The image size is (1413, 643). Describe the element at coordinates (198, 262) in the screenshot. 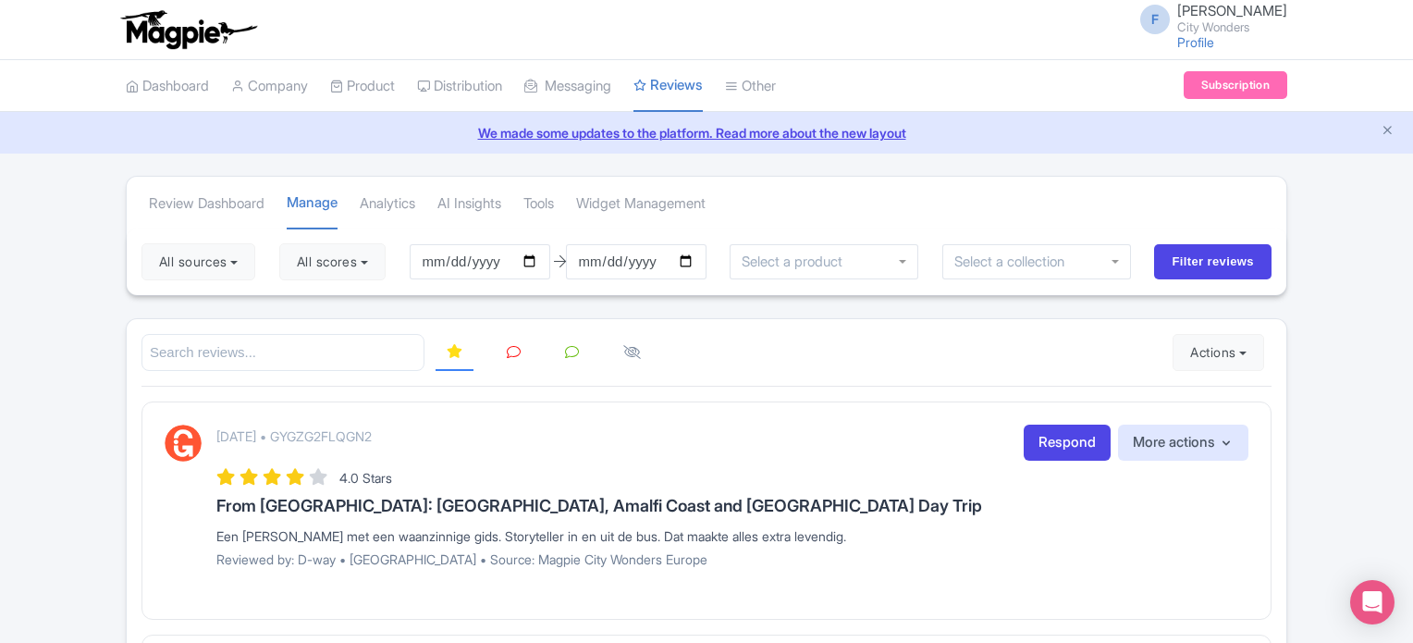

I see `button: All sources` at that location.